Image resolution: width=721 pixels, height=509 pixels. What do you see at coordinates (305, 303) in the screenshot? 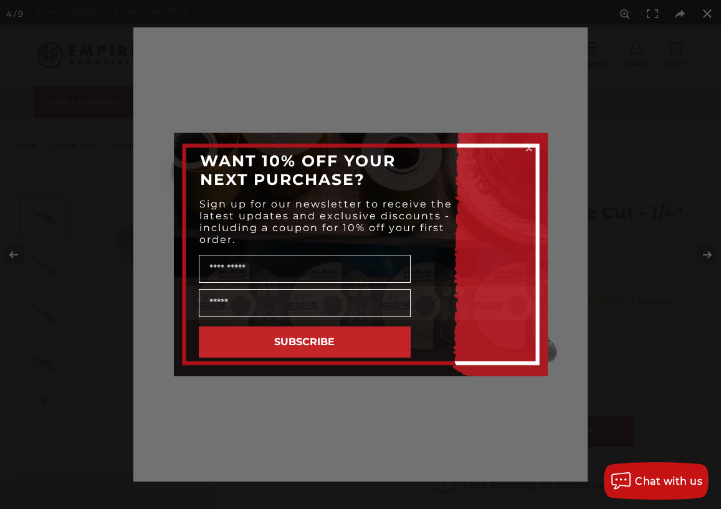
I see `input: Email` at bounding box center [305, 303].